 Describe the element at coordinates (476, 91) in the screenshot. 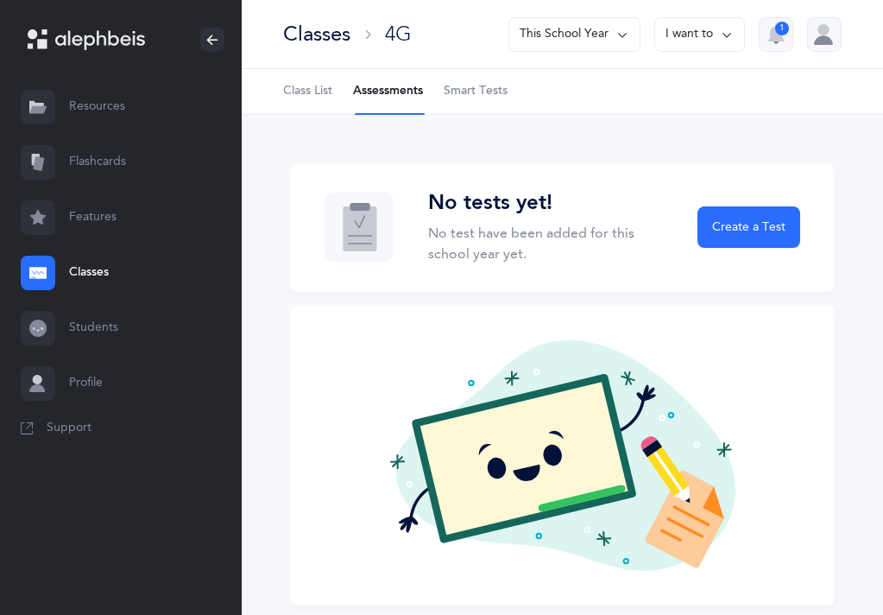

I see `span: Smart Tests` at that location.